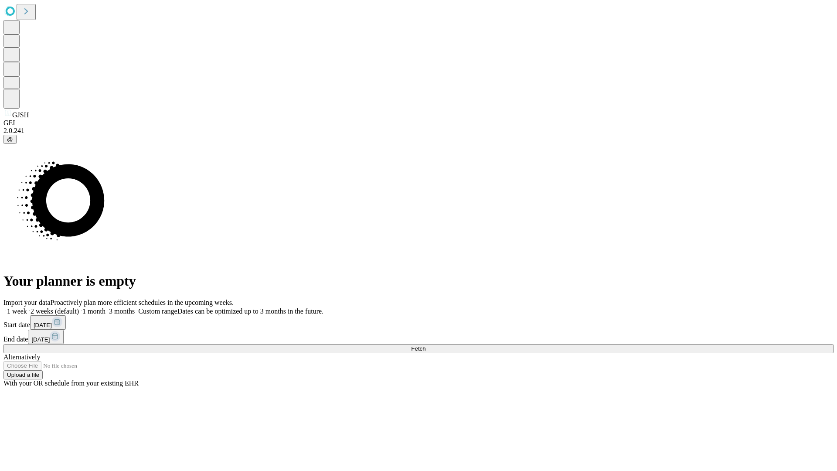 Image resolution: width=837 pixels, height=471 pixels. Describe the element at coordinates (23, 375) in the screenshot. I see `button: Upload a file` at that location.